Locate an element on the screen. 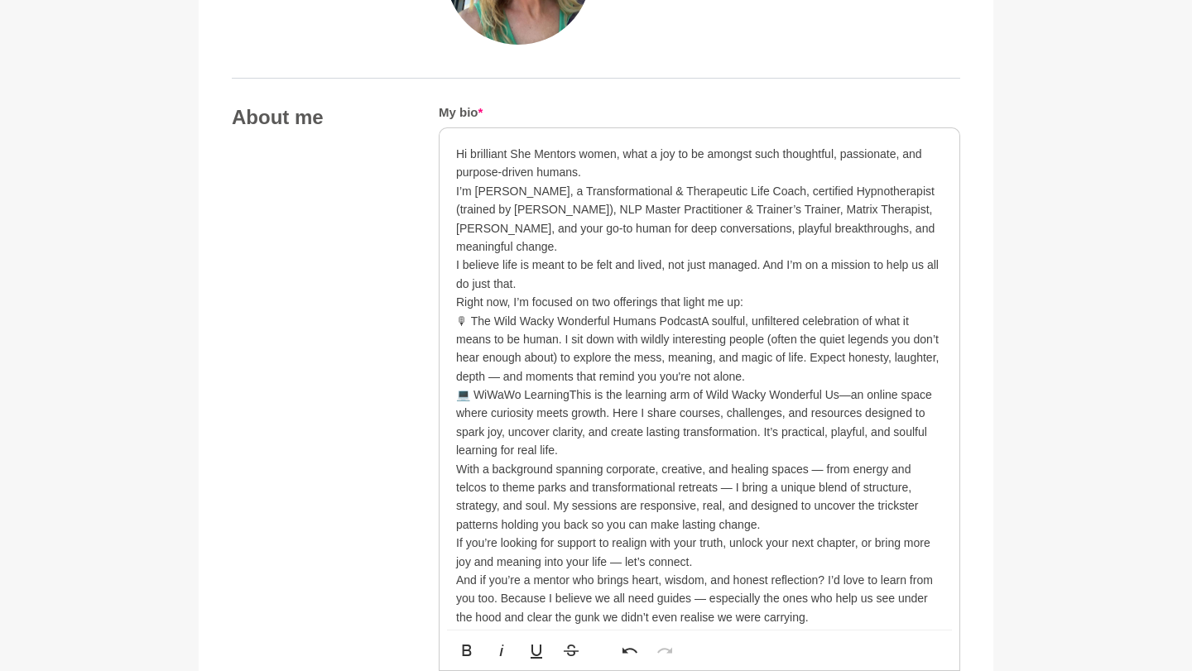 The image size is (1192, 671). button: Bold (⌘B) is located at coordinates (467, 650).